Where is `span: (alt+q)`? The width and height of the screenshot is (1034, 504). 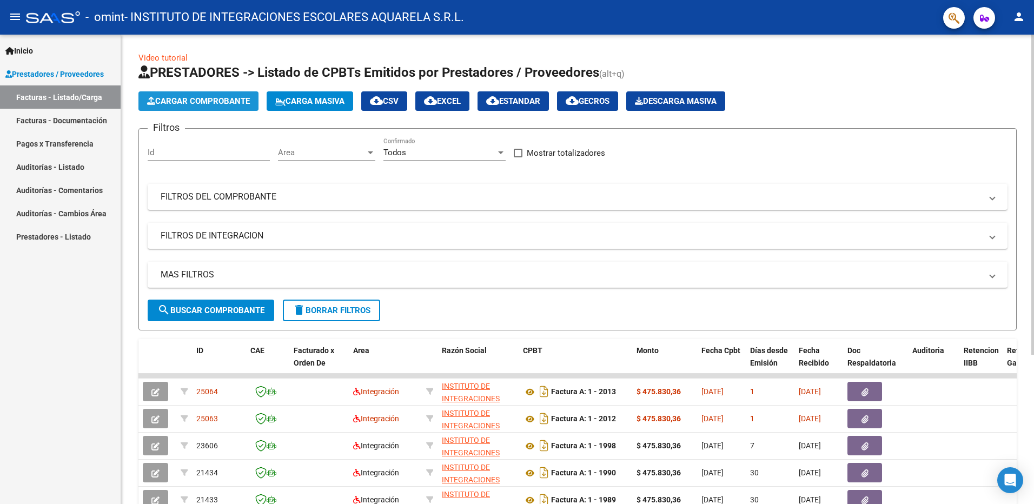
span: (alt+q) is located at coordinates (612, 74).